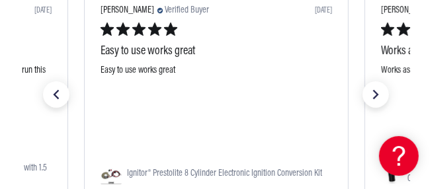 The image size is (432, 189). I want to click on span: Ignitor® Prestolite 8 Cylinder Electronic Ignition Conversion Kit, so click(224, 174).